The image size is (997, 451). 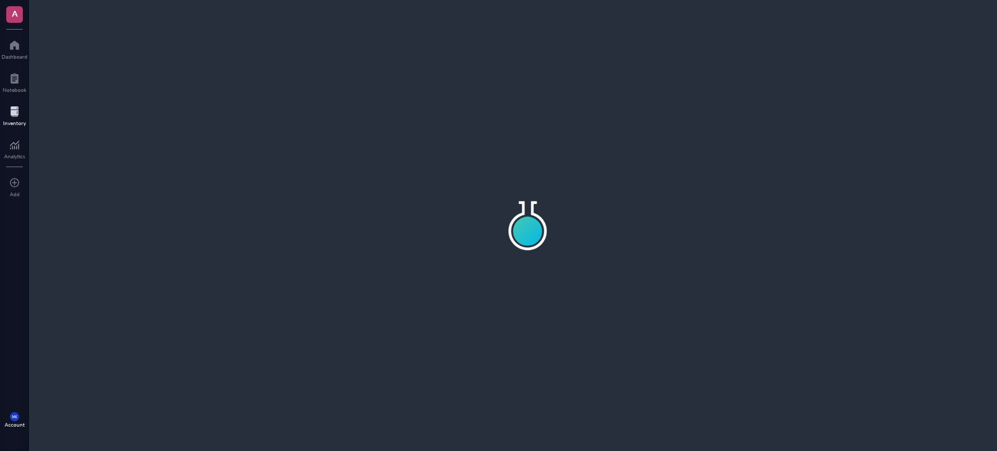 I want to click on div: Notebook, so click(x=15, y=90).